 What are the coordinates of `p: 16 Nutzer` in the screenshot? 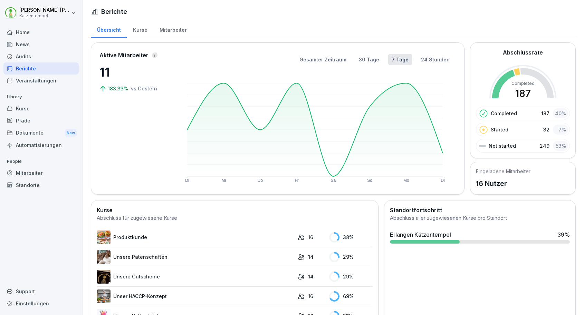 It's located at (503, 184).